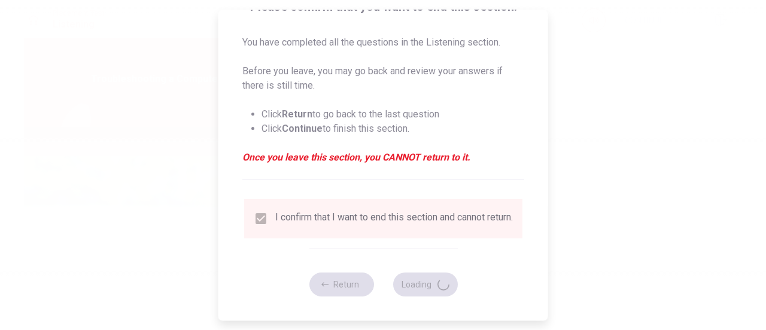 This screenshot has width=766, height=330. What do you see at coordinates (393, 129) in the screenshot?
I see `li: Click to finish this section.` at bounding box center [393, 129].